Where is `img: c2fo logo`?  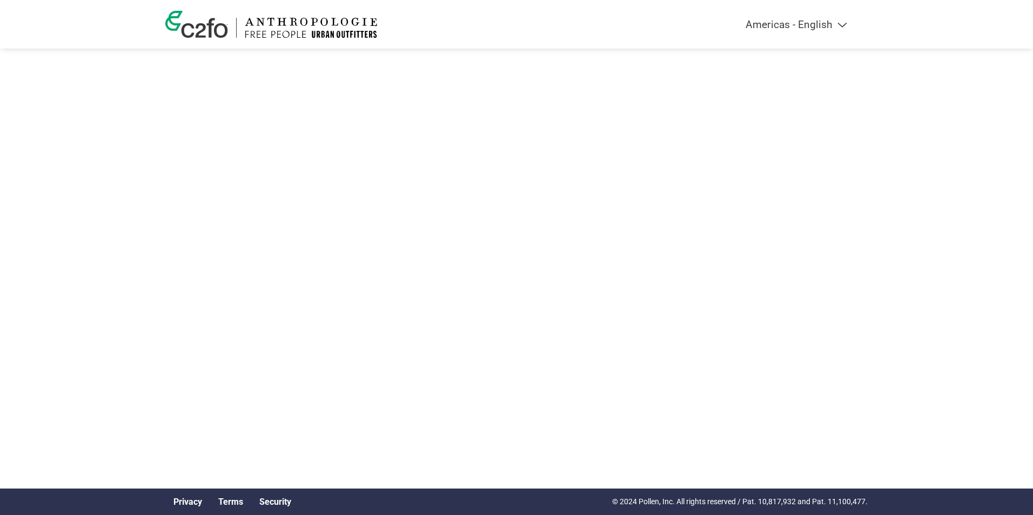 img: c2fo logo is located at coordinates (197, 24).